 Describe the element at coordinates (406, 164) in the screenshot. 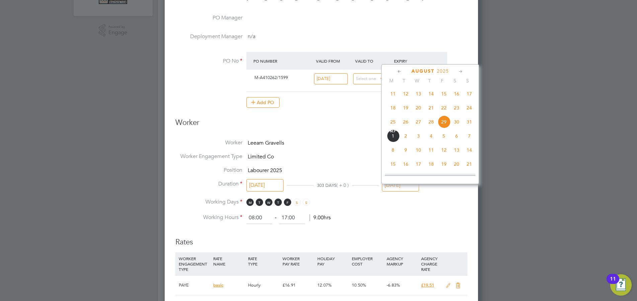

I see `span: 16` at that location.